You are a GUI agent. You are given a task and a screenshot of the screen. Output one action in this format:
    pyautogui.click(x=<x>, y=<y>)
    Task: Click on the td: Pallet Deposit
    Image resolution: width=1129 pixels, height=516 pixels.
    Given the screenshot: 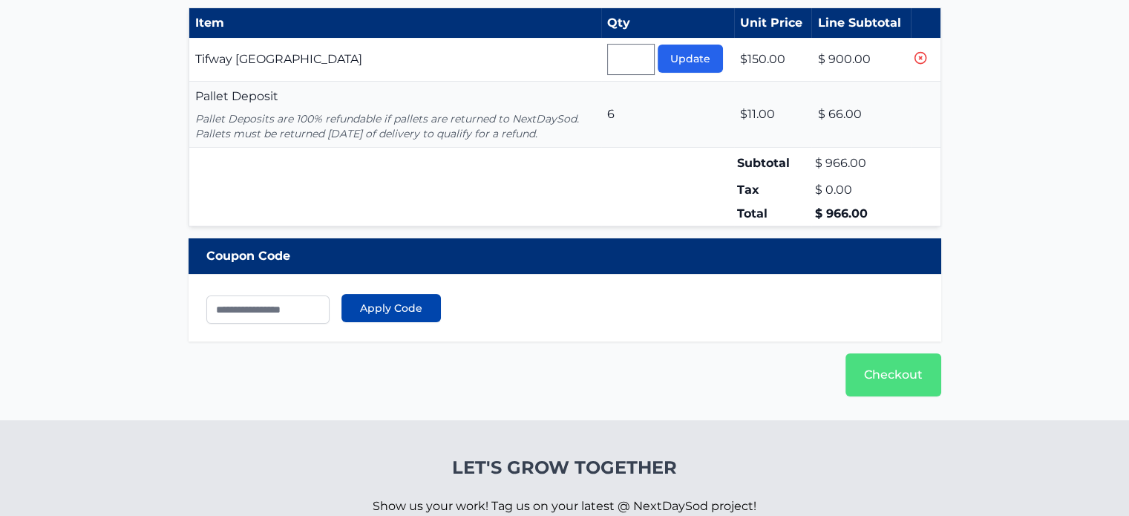 What is the action you would take?
    pyautogui.click(x=395, y=114)
    